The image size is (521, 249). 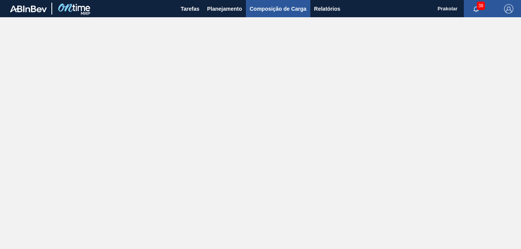 What do you see at coordinates (327, 9) in the screenshot?
I see `span: Relatórios` at bounding box center [327, 9].